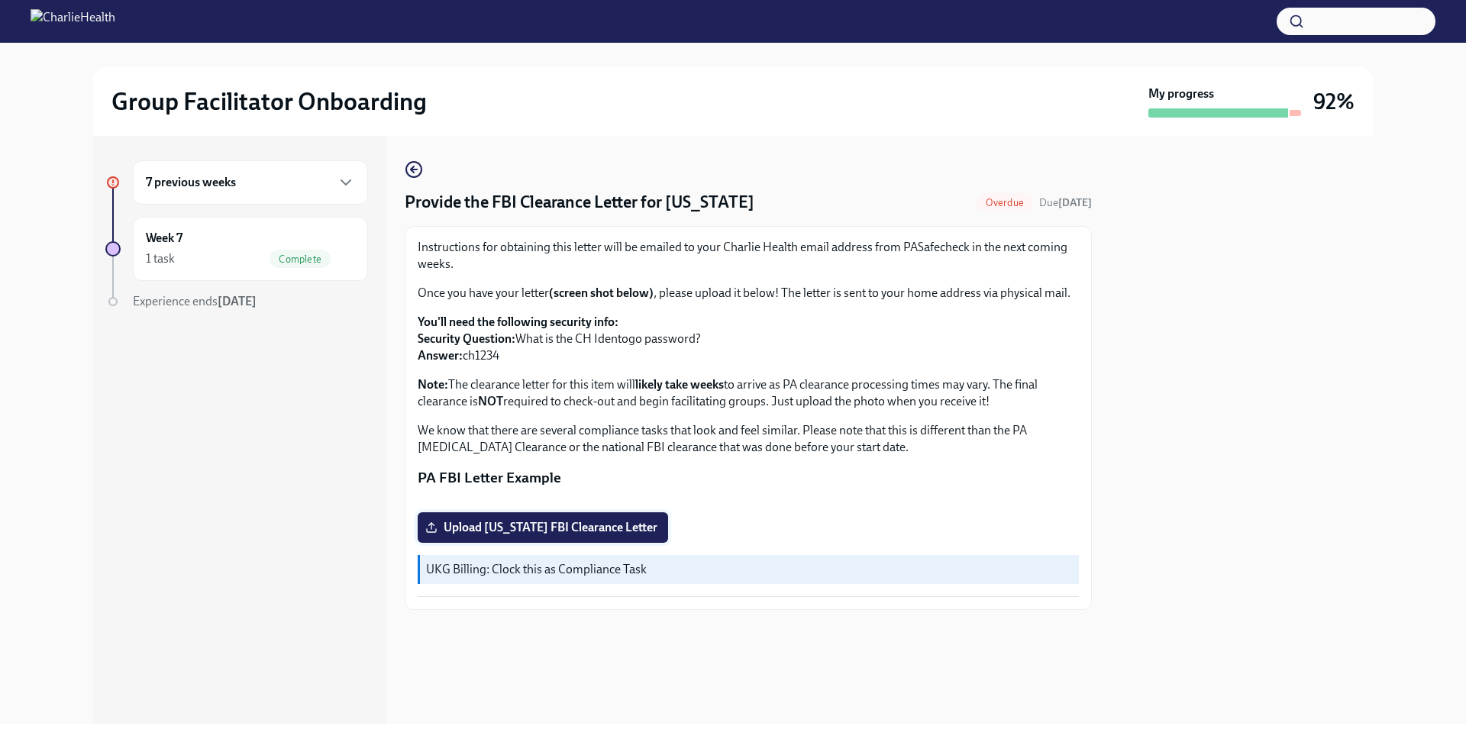  What do you see at coordinates (164, 238) in the screenshot?
I see `h6: Week 7` at bounding box center [164, 238].